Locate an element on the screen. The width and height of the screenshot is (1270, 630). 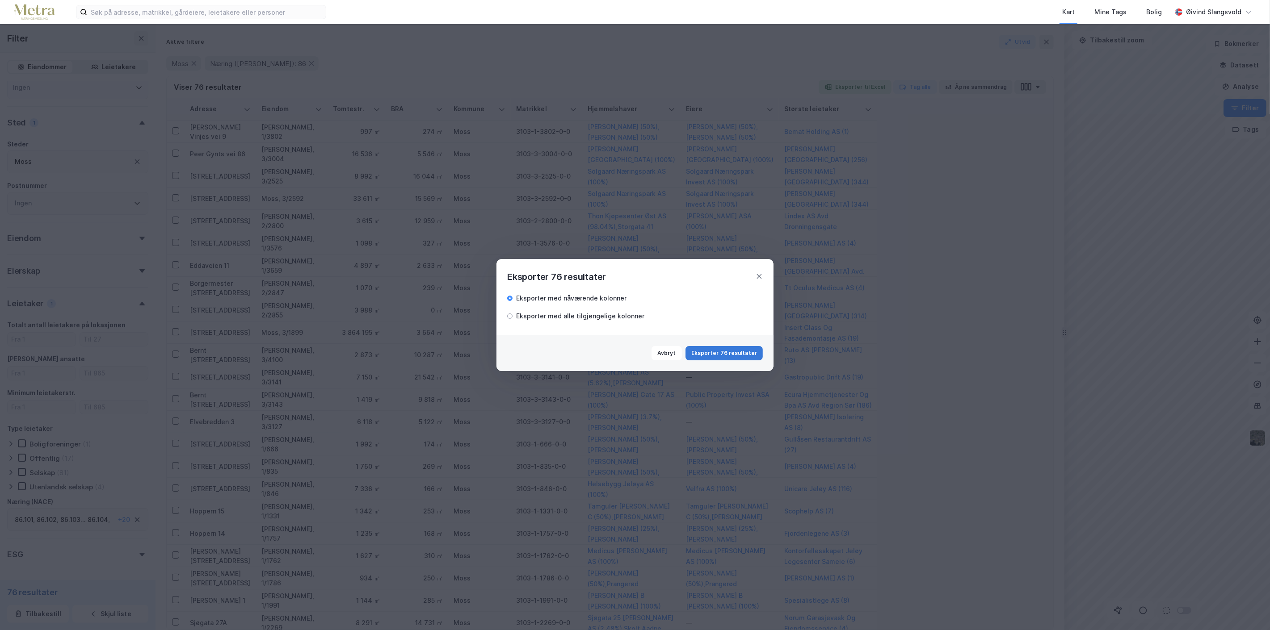
div: Bolig is located at coordinates (1154, 12).